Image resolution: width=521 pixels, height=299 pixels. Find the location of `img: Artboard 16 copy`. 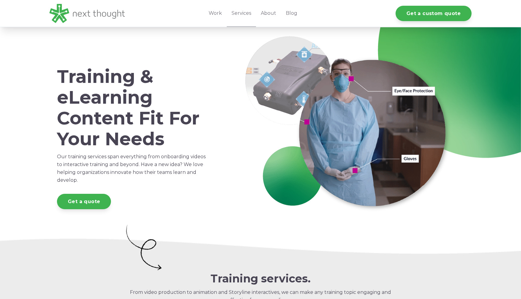

img: Artboard 16 copy is located at coordinates (144, 248).